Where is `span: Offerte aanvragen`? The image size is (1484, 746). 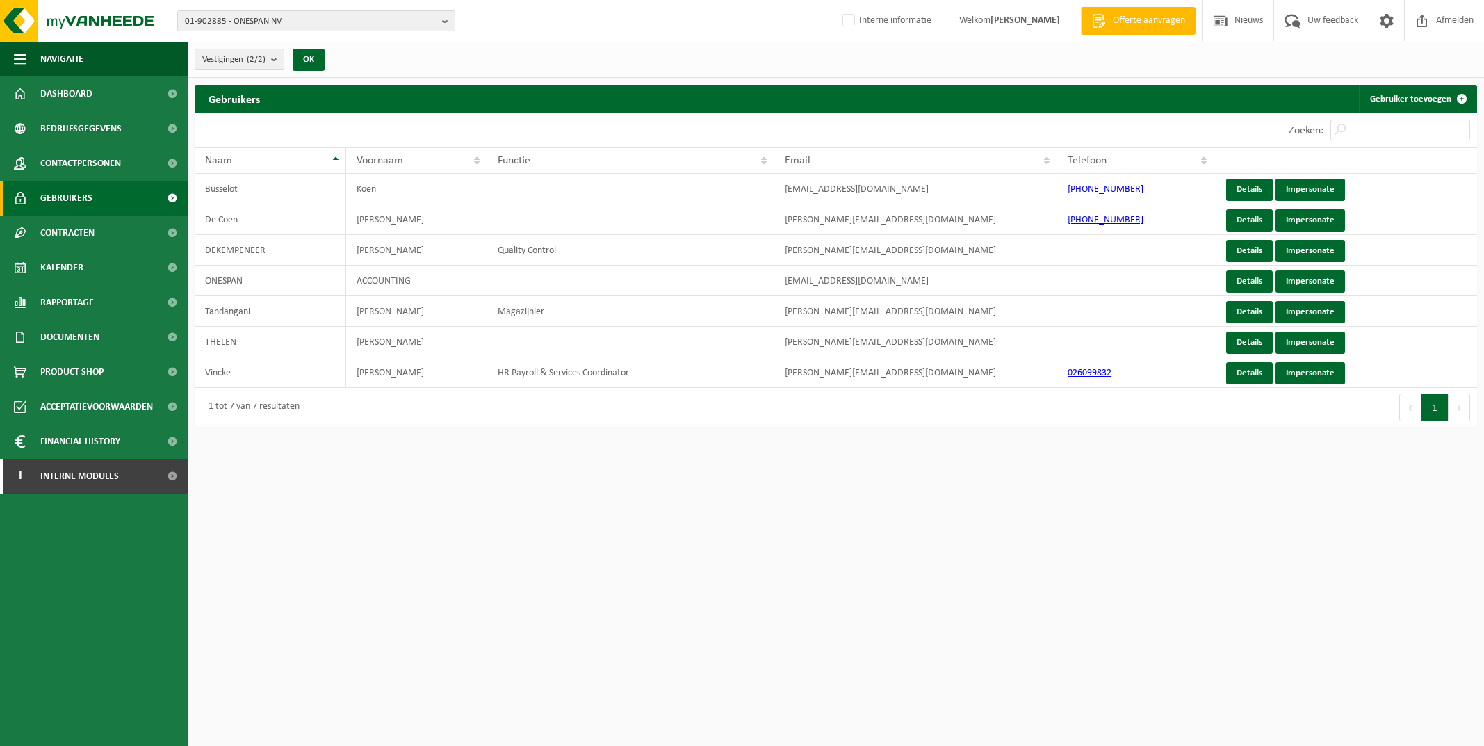
span: Offerte aanvragen is located at coordinates (1149, 21).